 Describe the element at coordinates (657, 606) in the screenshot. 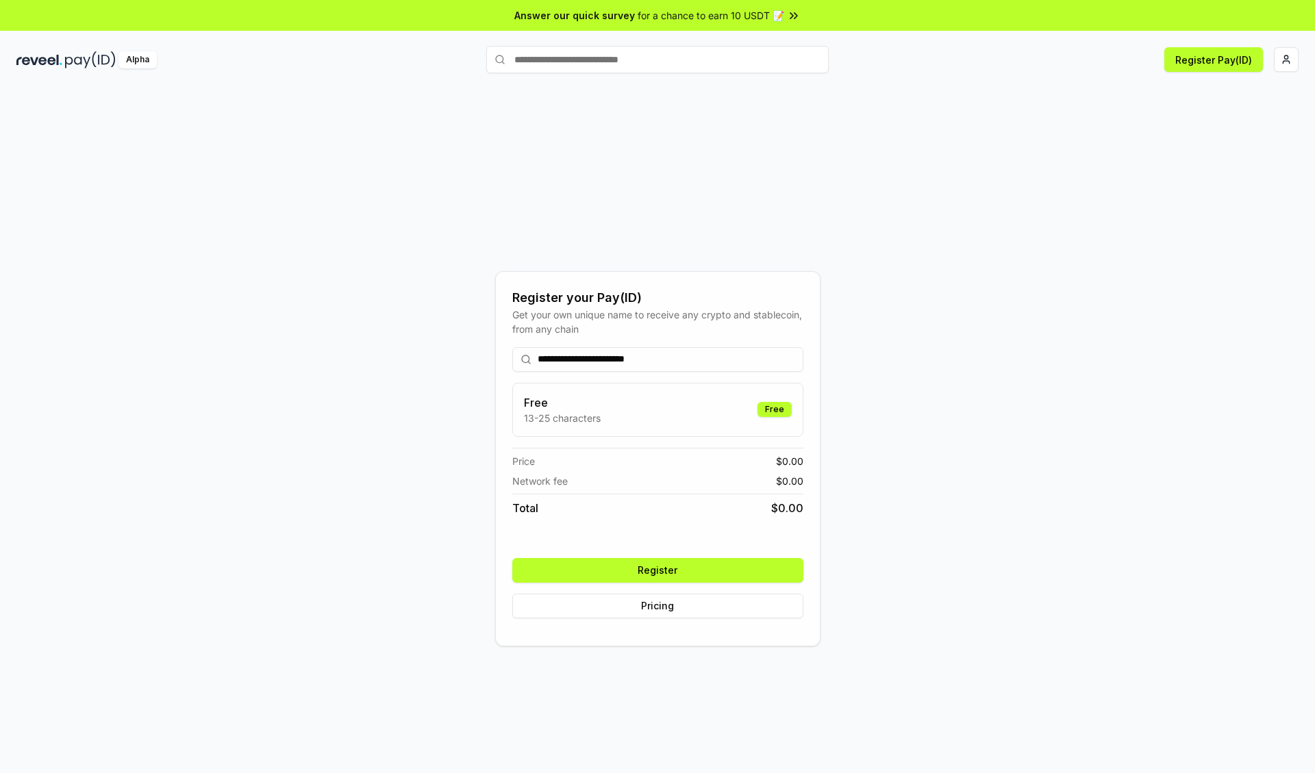

I see `button: Pricing` at that location.